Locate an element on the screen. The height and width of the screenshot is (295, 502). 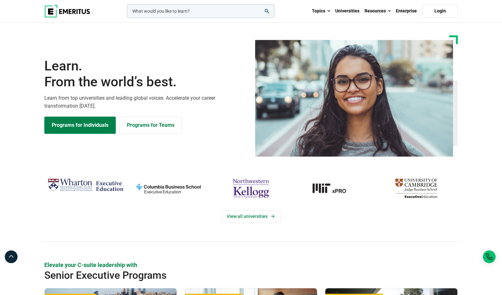
a: Explore for Business is located at coordinates (150, 125).